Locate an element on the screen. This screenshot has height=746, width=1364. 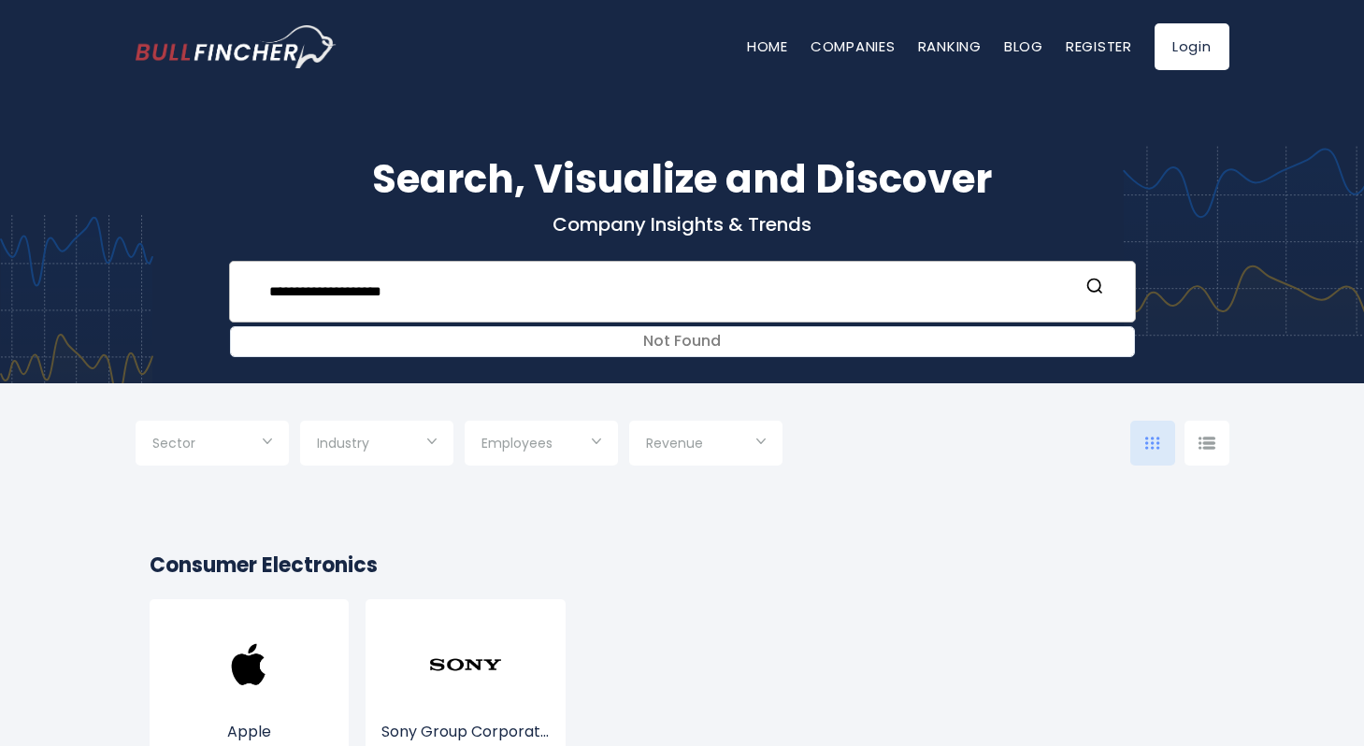
h1: Search, Visualize and Discover is located at coordinates (682, 179).